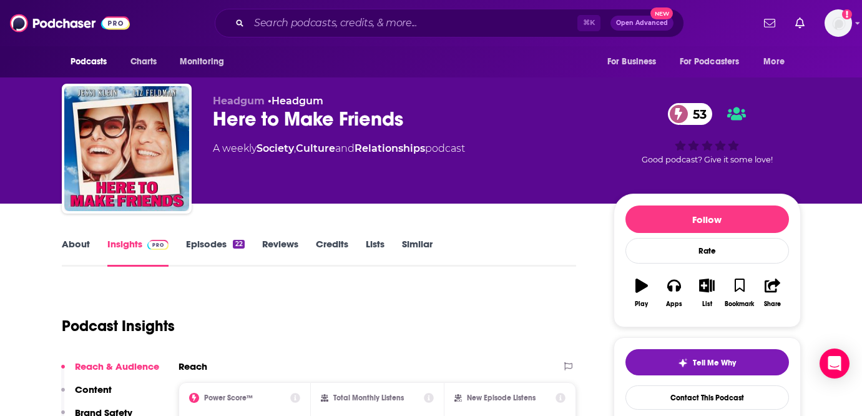 This screenshot has width=862, height=416. What do you see at coordinates (772, 304) in the screenshot?
I see `div: Share` at bounding box center [772, 304].